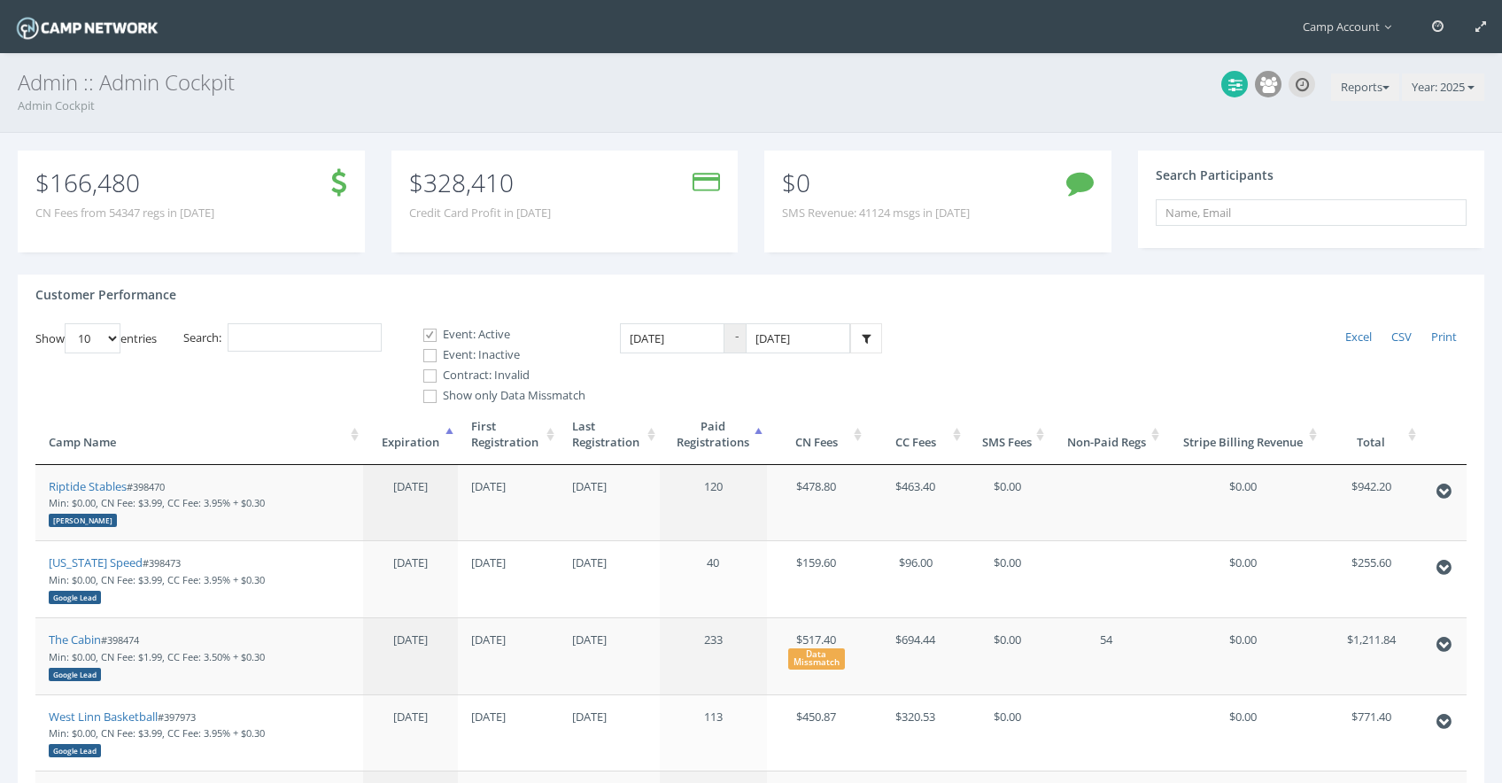  Describe the element at coordinates (1352, 27) in the screenshot. I see `span: Camp Account` at that location.